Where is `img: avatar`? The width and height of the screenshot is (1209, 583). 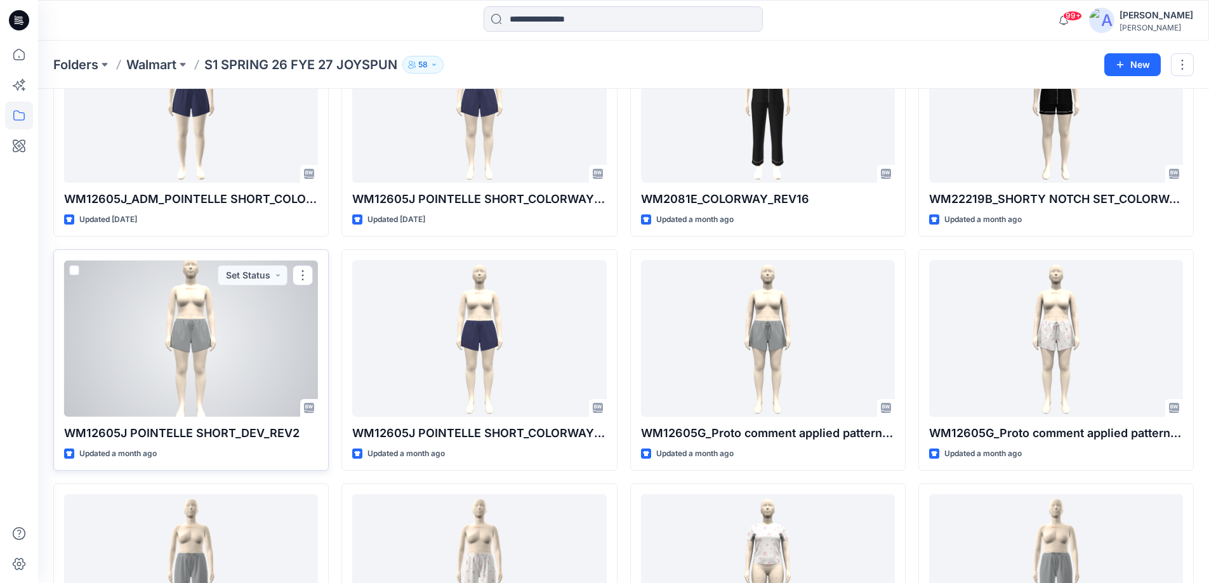 img: avatar is located at coordinates (1102, 20).